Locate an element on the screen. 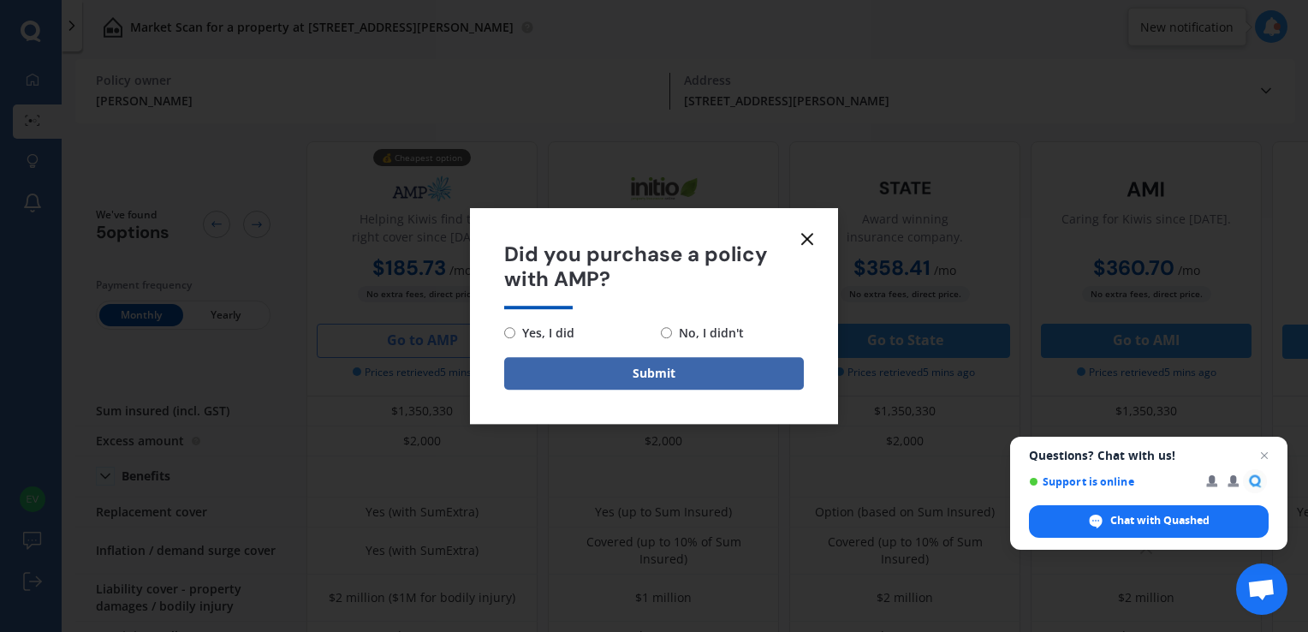  input: Yes, I did is located at coordinates (509, 332).